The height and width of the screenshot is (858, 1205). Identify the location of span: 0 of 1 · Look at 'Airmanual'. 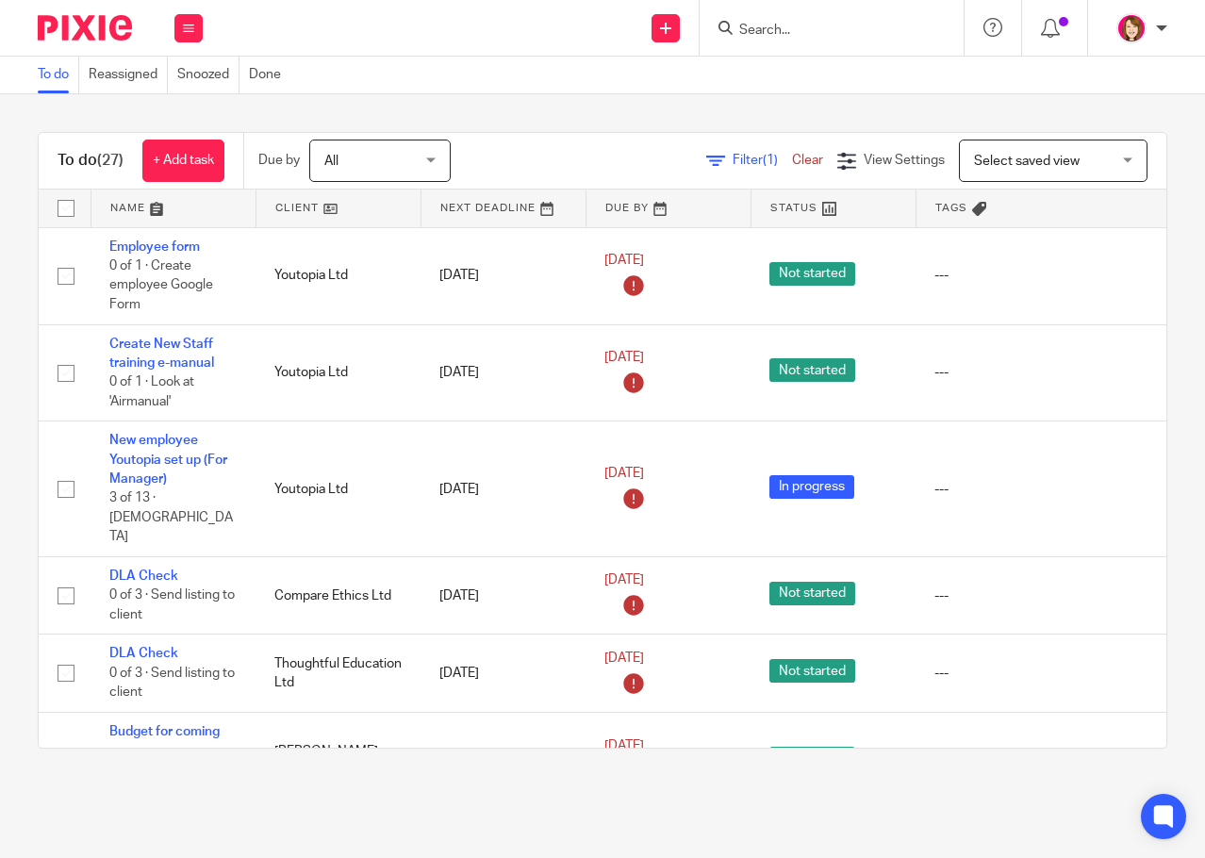
(152, 391).